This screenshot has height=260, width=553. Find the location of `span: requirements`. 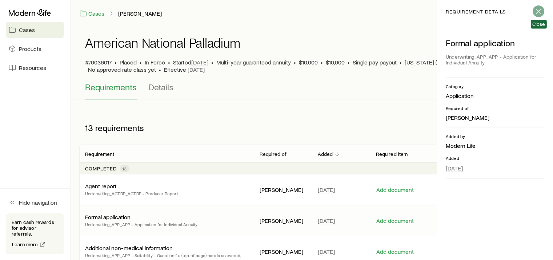

span: requirements is located at coordinates (120, 128).